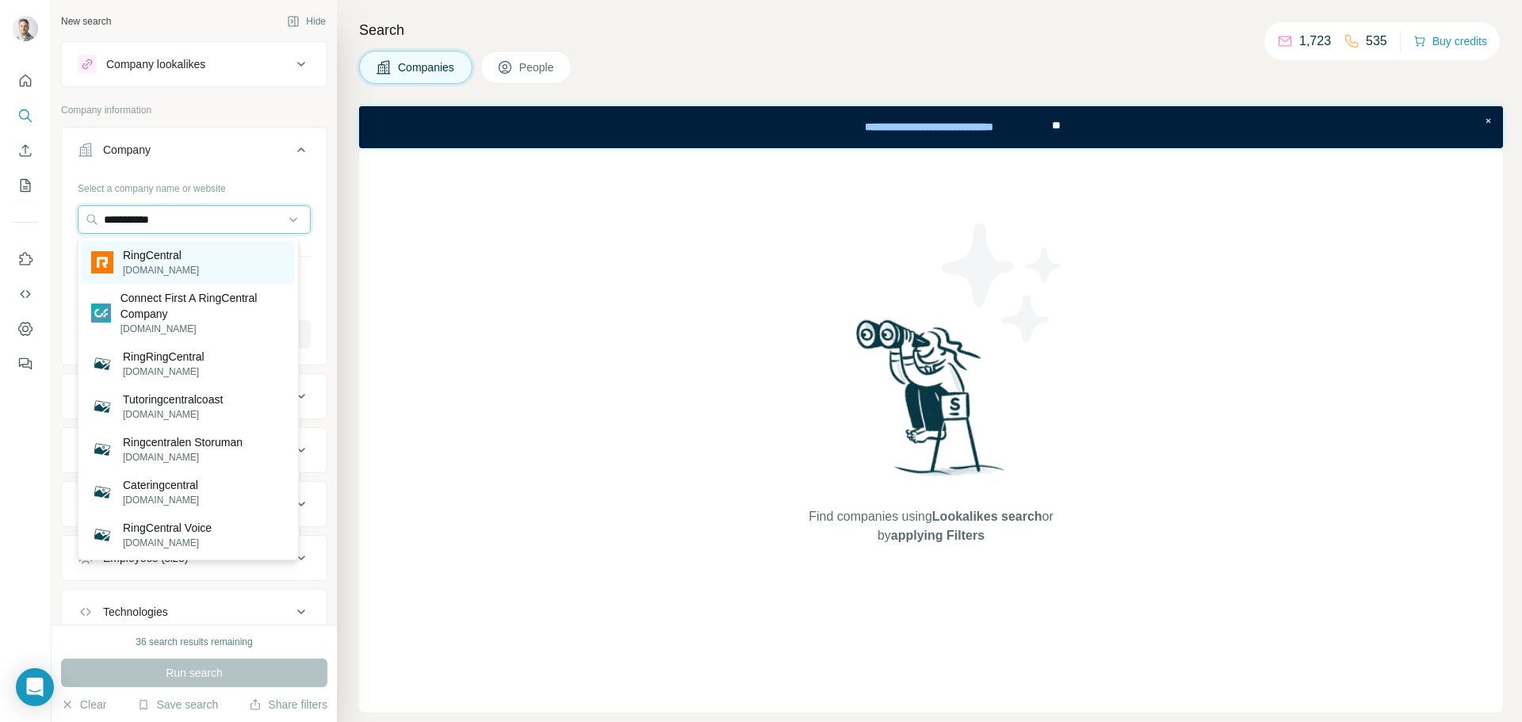 The height and width of the screenshot is (722, 1522). What do you see at coordinates (167, 528) in the screenshot?
I see `p: RingCentral Voice` at bounding box center [167, 528].